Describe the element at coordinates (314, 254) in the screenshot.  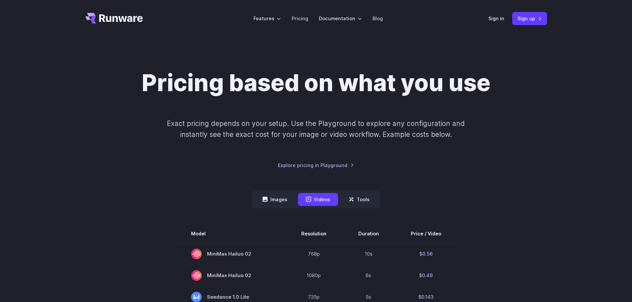
I see `td: 768p` at that location.